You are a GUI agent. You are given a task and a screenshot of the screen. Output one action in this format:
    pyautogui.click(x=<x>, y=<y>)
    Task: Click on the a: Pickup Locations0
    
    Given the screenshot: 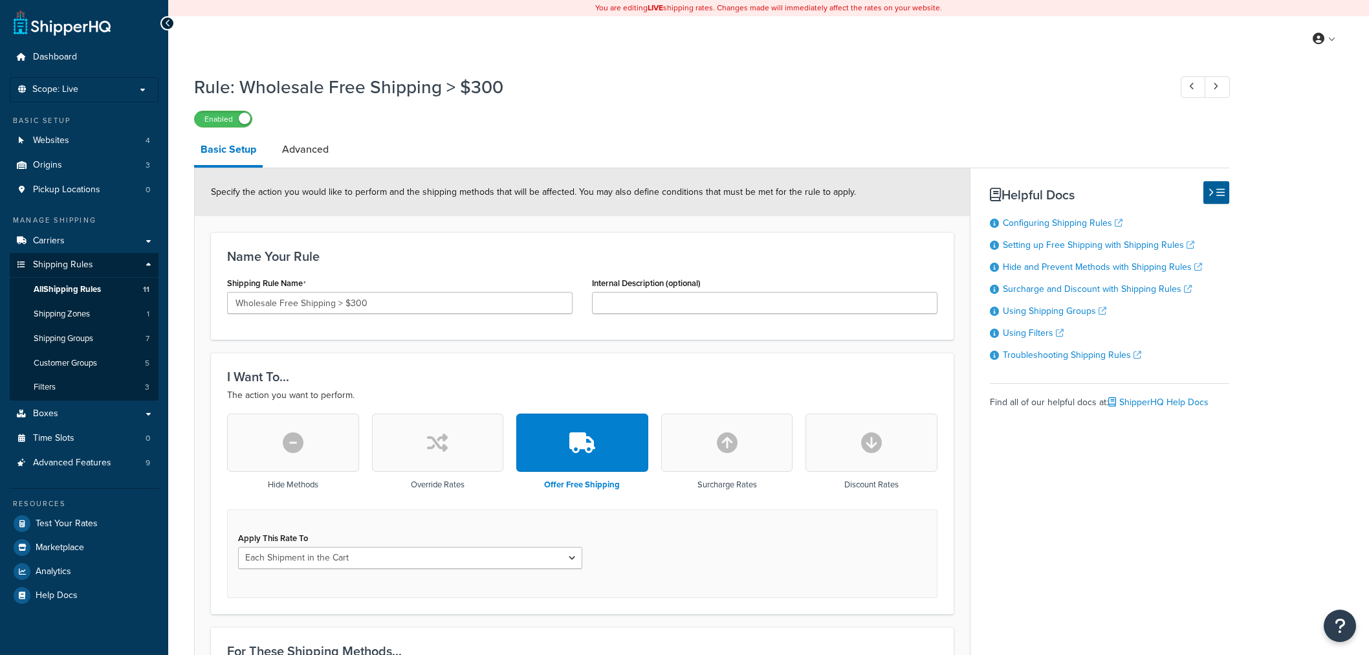 What is the action you would take?
    pyautogui.click(x=84, y=190)
    